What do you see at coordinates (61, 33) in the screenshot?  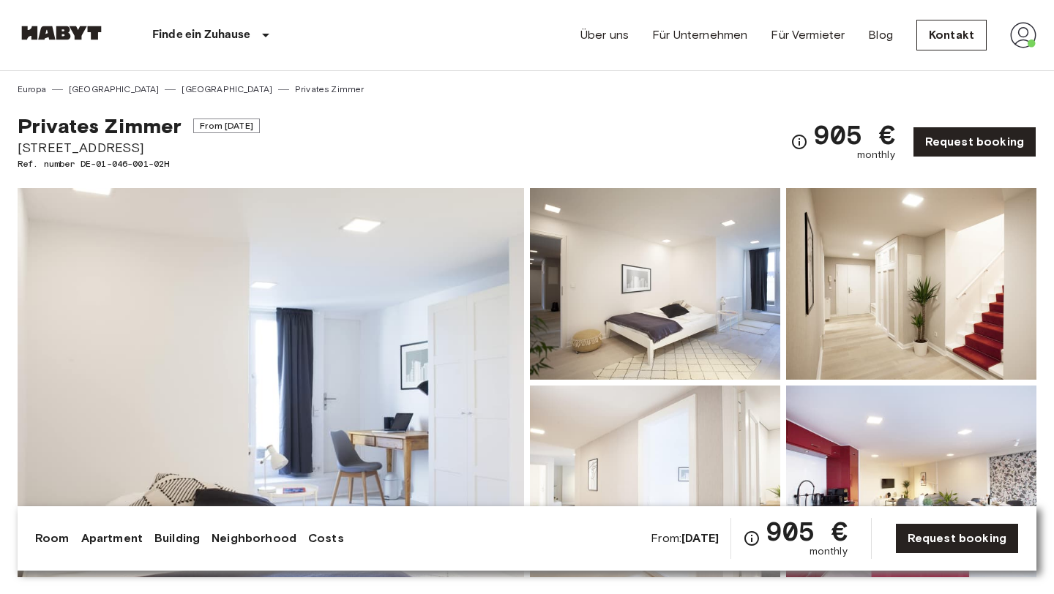 I see `img: Habyt` at bounding box center [61, 33].